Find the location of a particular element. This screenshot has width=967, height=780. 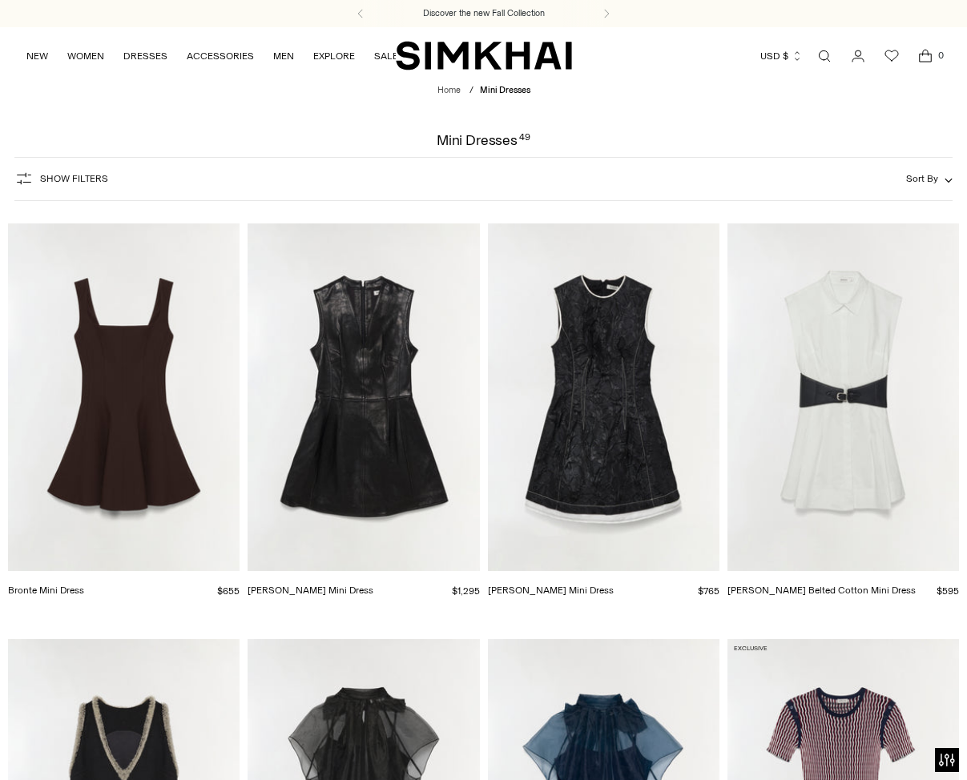

nav: breadcrumbs is located at coordinates (484, 91).